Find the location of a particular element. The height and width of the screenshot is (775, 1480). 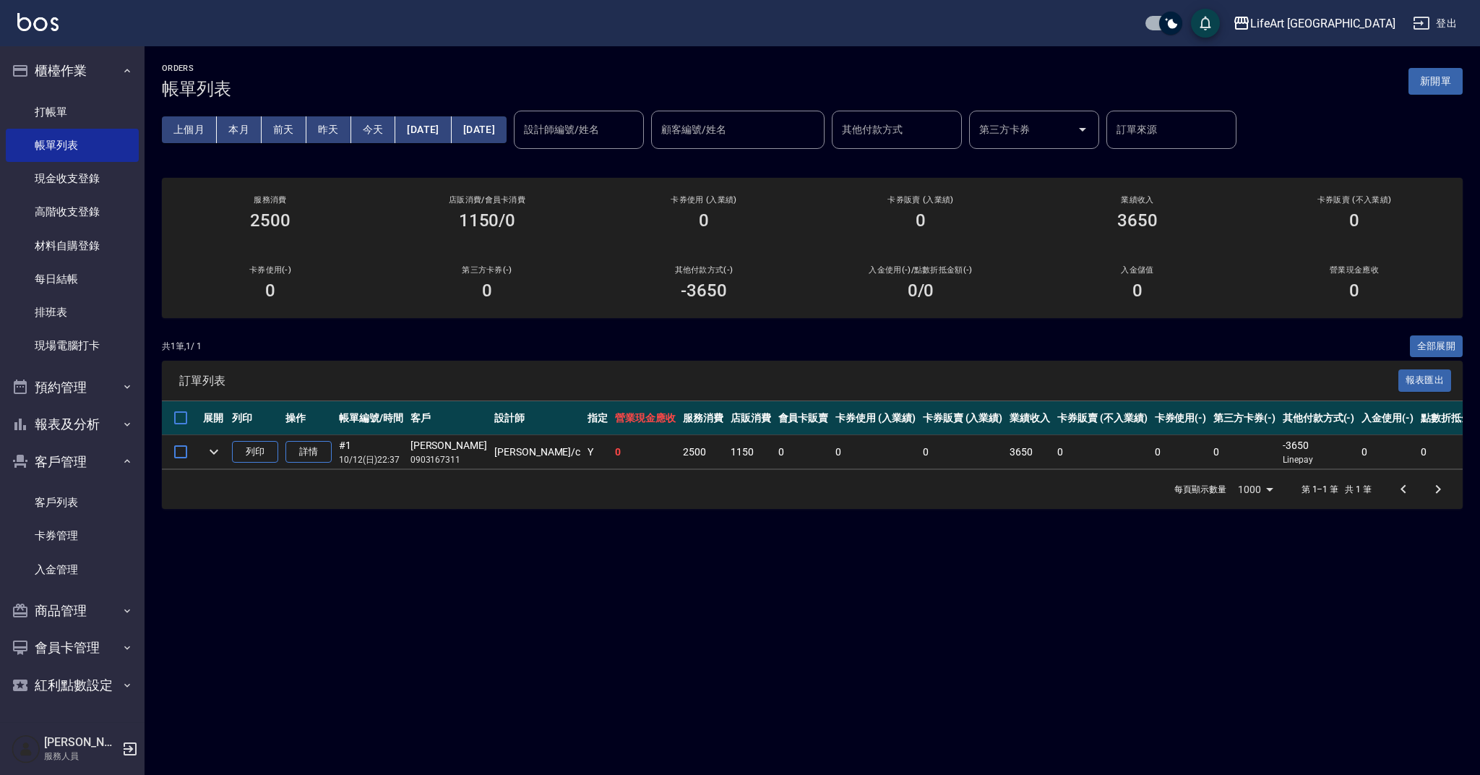

h2: 營業現金應收 is located at coordinates (1354, 269).